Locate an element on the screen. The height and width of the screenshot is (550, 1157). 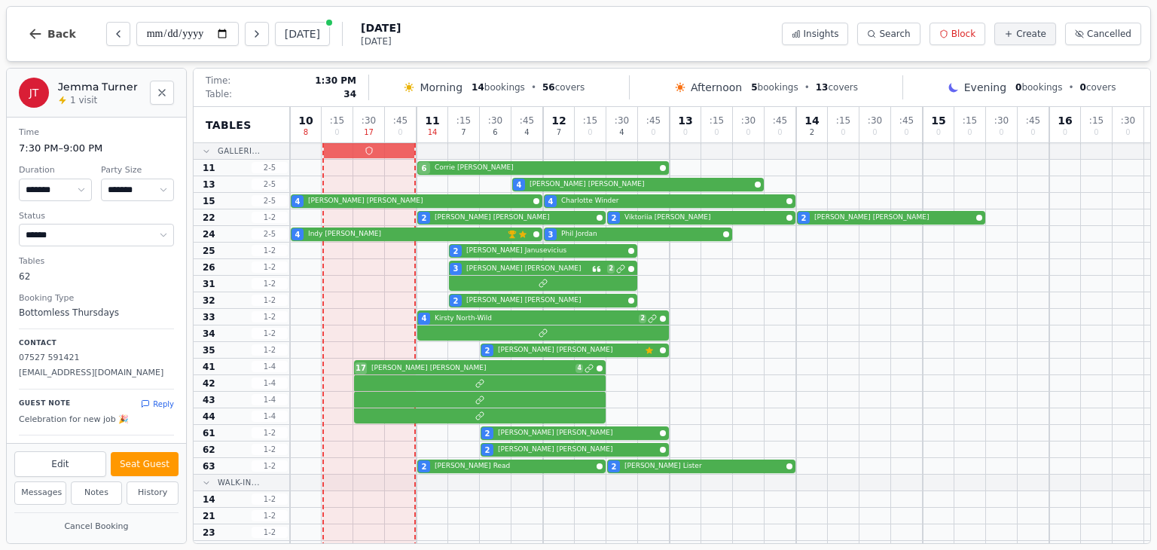
dt: Booking Type is located at coordinates (96, 298).